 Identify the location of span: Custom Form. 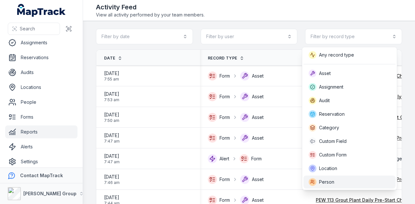
(332, 155).